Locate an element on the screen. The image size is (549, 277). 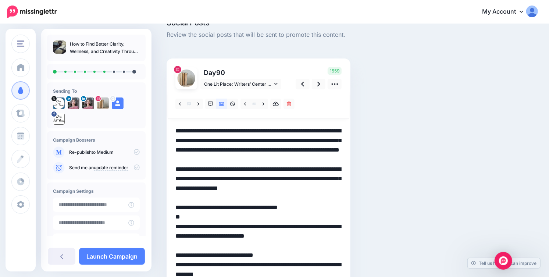
a: Re-publish is located at coordinates (80, 152).